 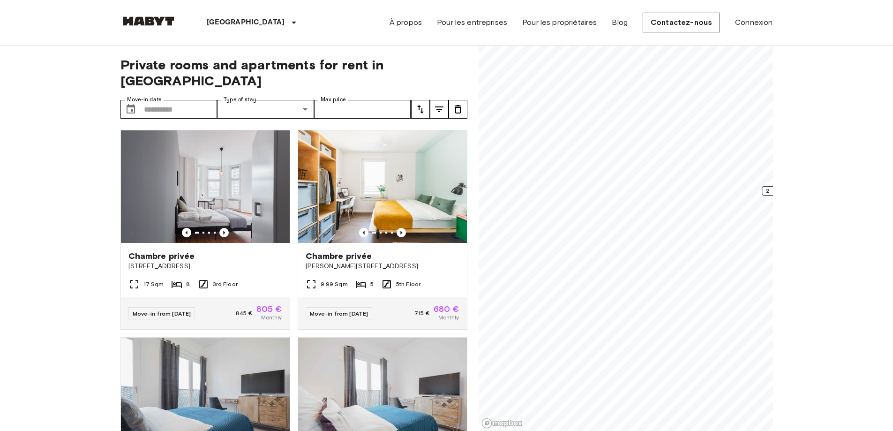 I want to click on span: 845 €, so click(x=244, y=313).